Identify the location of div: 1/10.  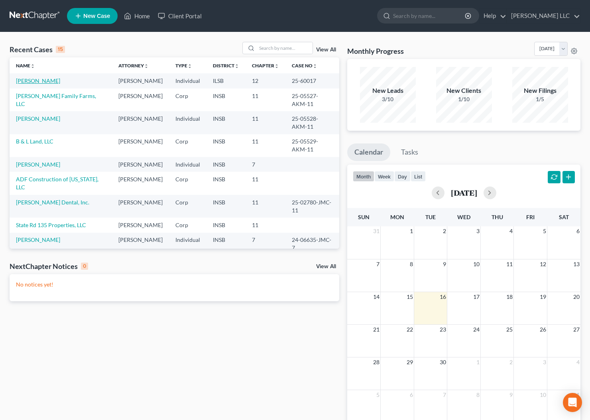
(464, 99).